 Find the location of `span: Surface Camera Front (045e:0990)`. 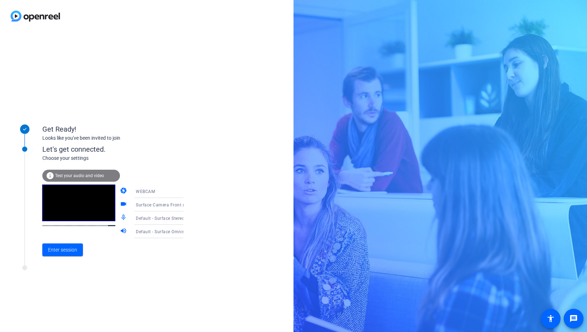

span: Surface Camera Front (045e:0990) is located at coordinates (172, 205).